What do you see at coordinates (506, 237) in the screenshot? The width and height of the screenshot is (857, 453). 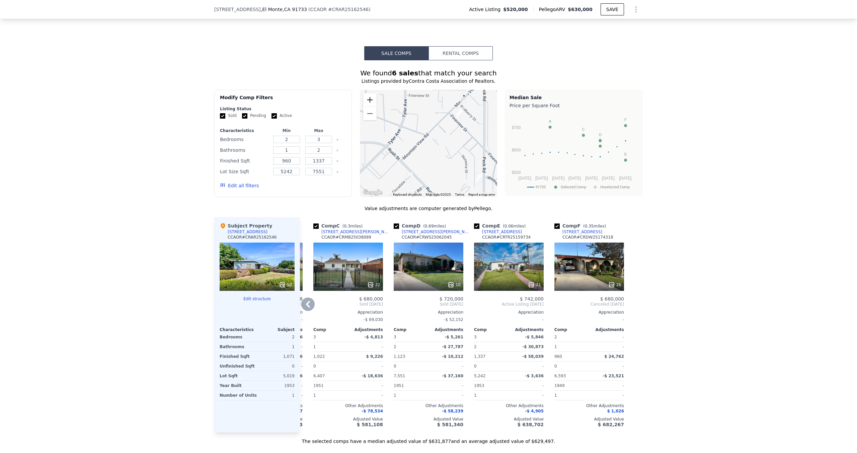 I see `div: CCAOR # CRTR25159734` at bounding box center [506, 237].